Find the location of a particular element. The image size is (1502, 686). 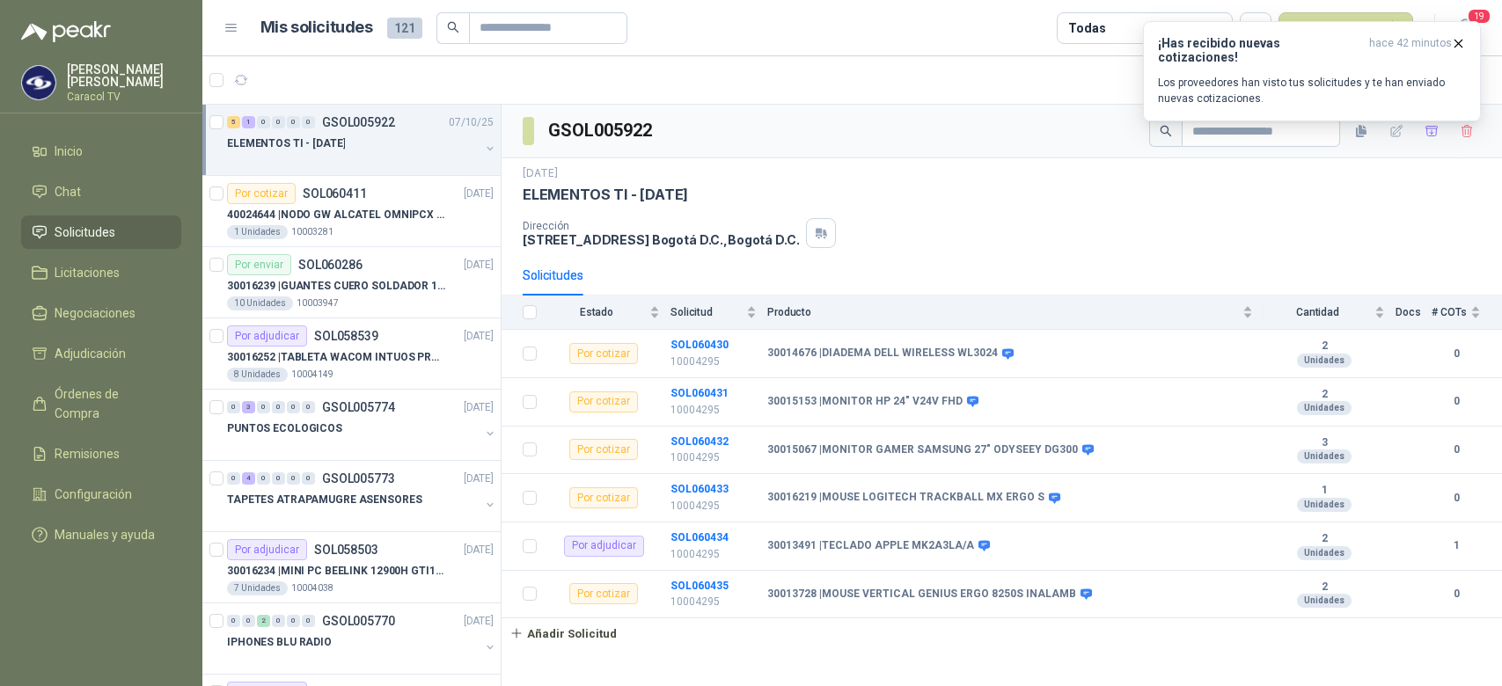

div: 5 is located at coordinates (233, 122).